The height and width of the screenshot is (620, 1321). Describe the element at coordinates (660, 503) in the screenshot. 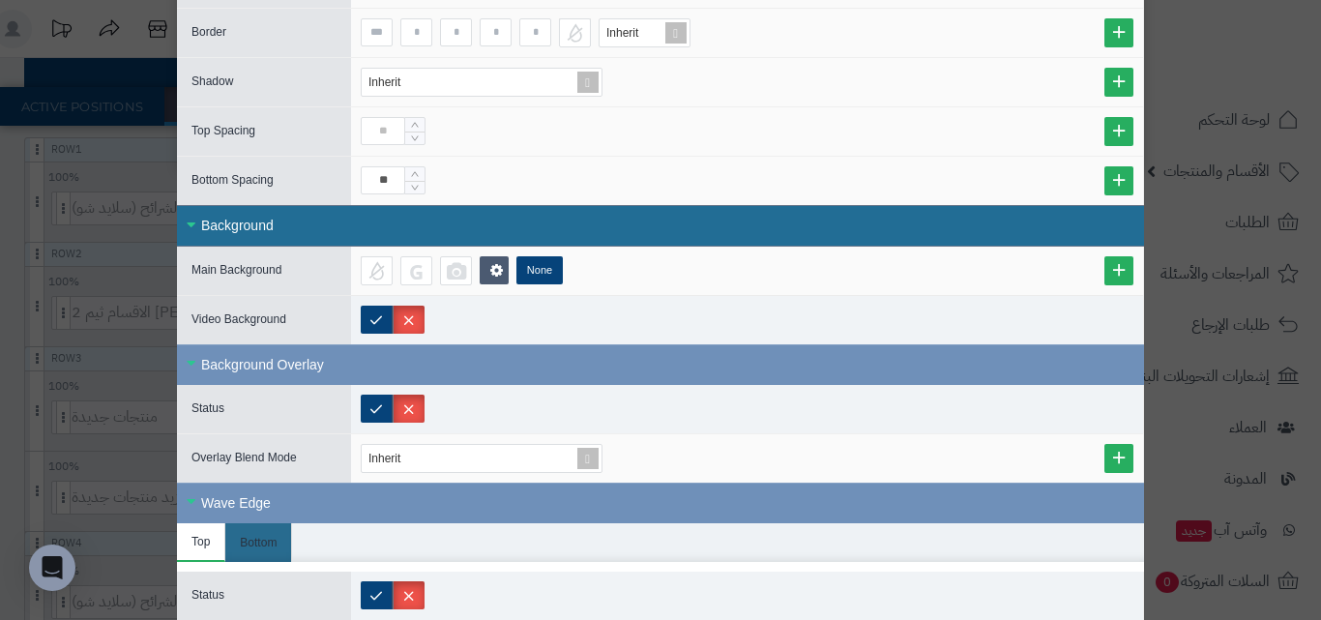

I see `div: Wave Edge` at that location.